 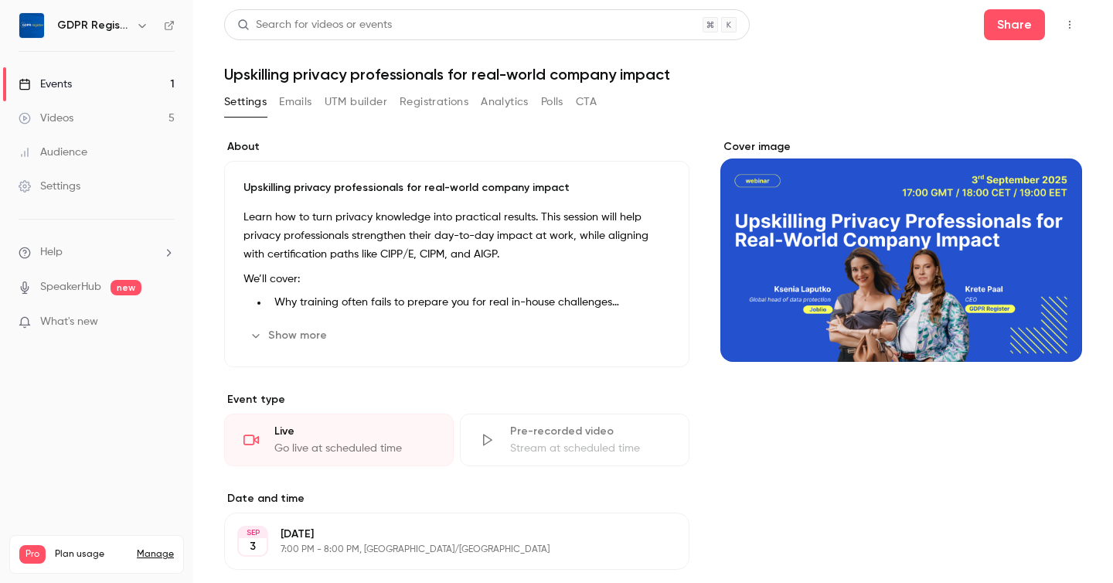 I want to click on button: Share, so click(x=1014, y=25).